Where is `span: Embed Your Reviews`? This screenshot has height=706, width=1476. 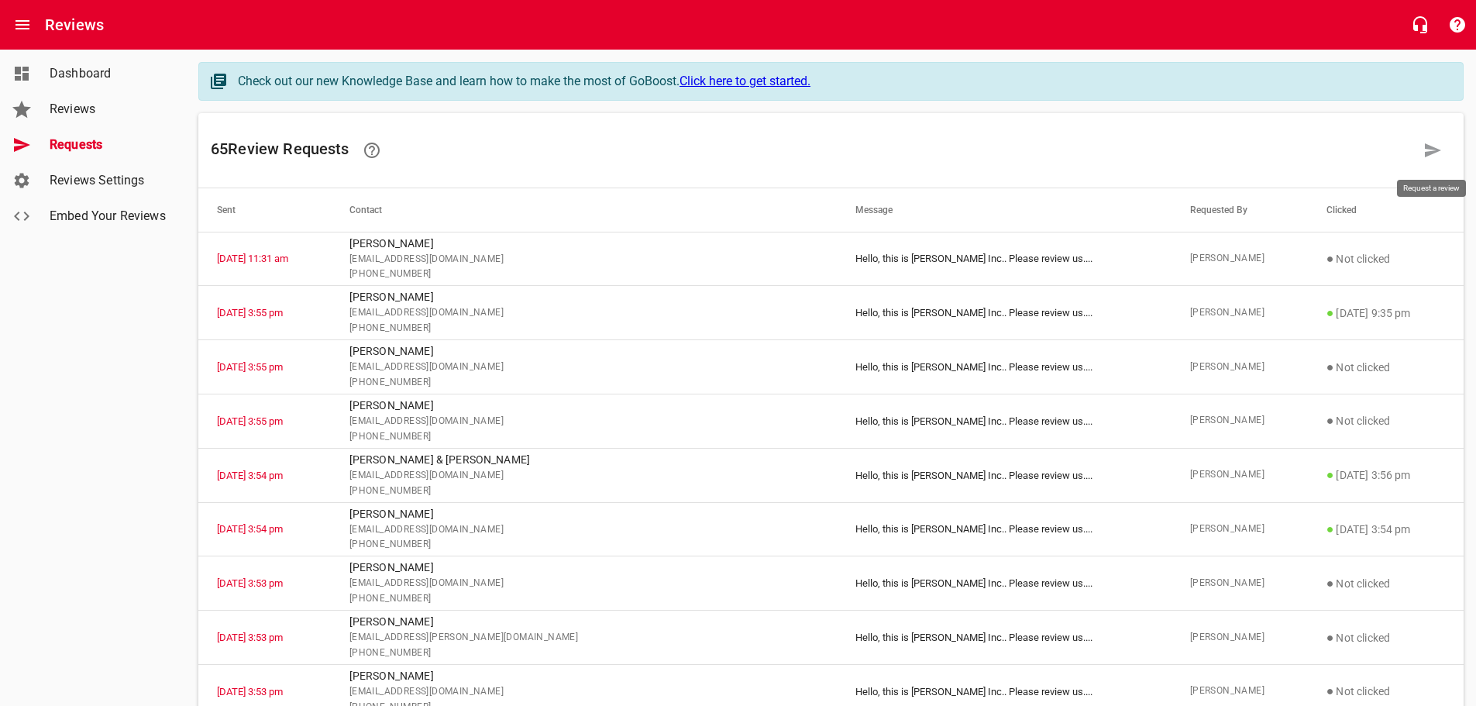
span: Embed Your Reviews is located at coordinates (108, 216).